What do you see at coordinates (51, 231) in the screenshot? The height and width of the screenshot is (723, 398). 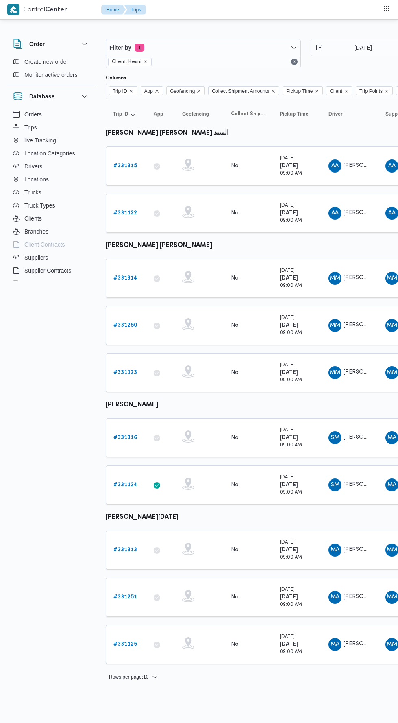 I see `button: Branches` at bounding box center [51, 231].